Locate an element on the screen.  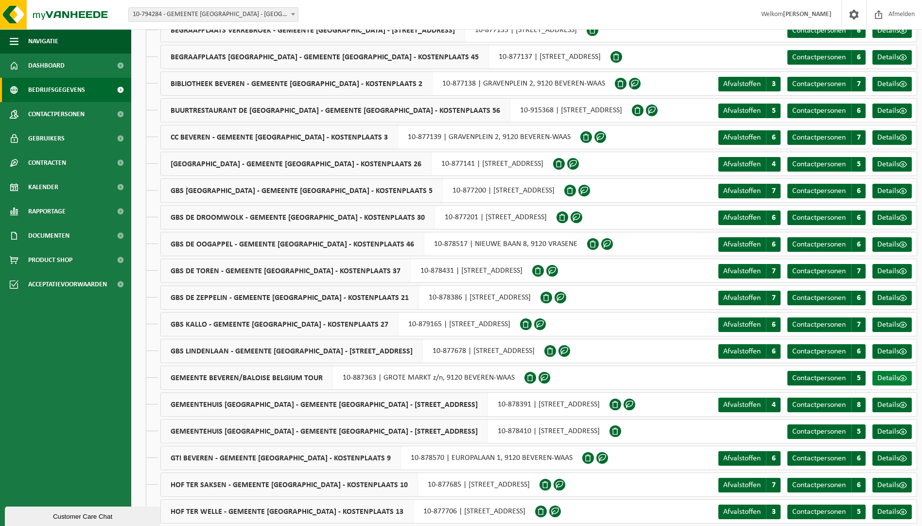
a: Contactpersonen 5 is located at coordinates (826, 512).